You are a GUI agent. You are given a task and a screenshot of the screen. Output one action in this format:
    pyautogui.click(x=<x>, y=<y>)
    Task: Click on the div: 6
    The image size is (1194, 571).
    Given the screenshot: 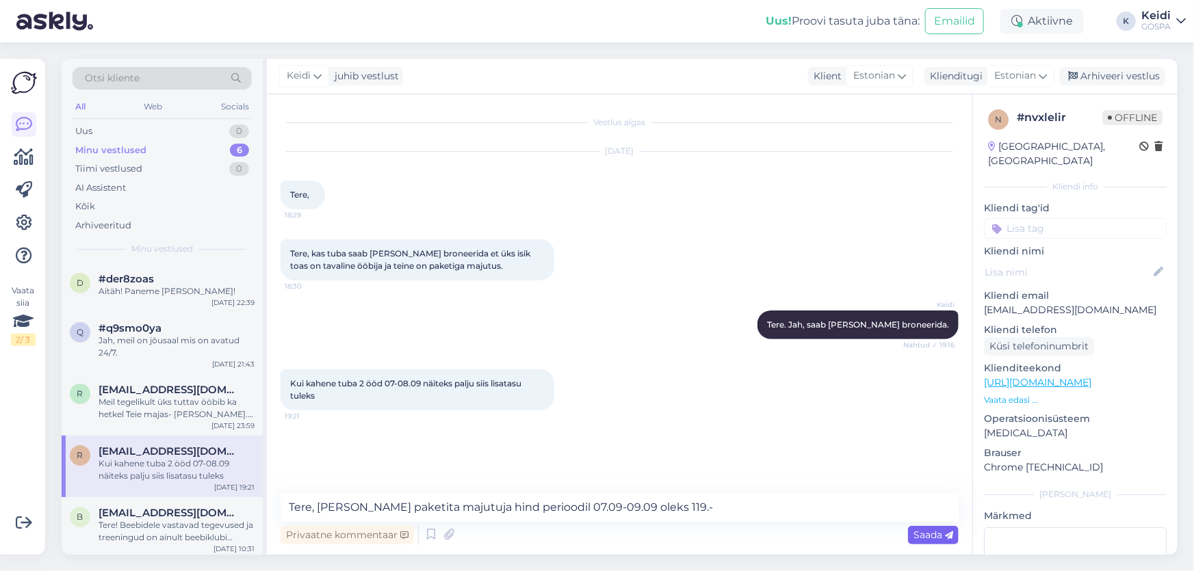 What is the action you would take?
    pyautogui.click(x=240, y=151)
    